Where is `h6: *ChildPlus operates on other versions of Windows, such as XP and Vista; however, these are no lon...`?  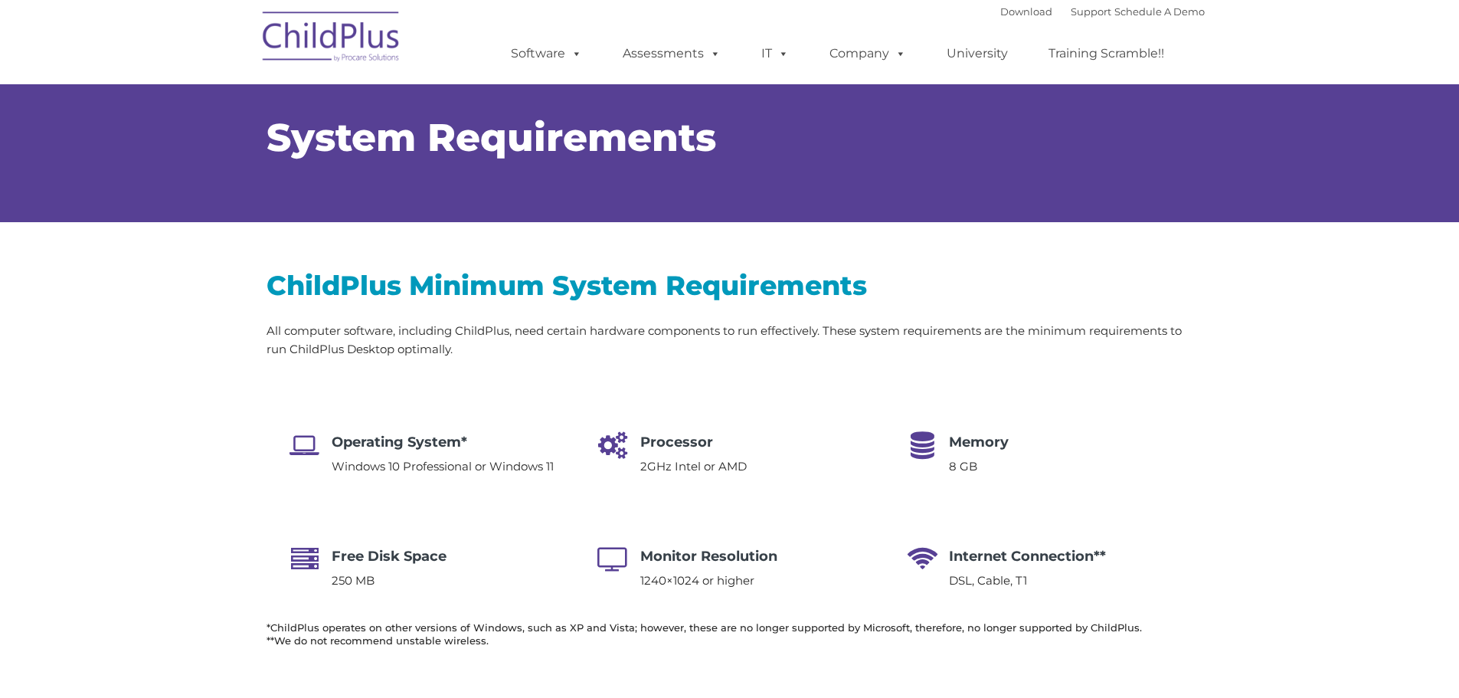
h6: *ChildPlus operates on other versions of Windows, such as XP and Vista; however, these are no lon... is located at coordinates (730, 634).